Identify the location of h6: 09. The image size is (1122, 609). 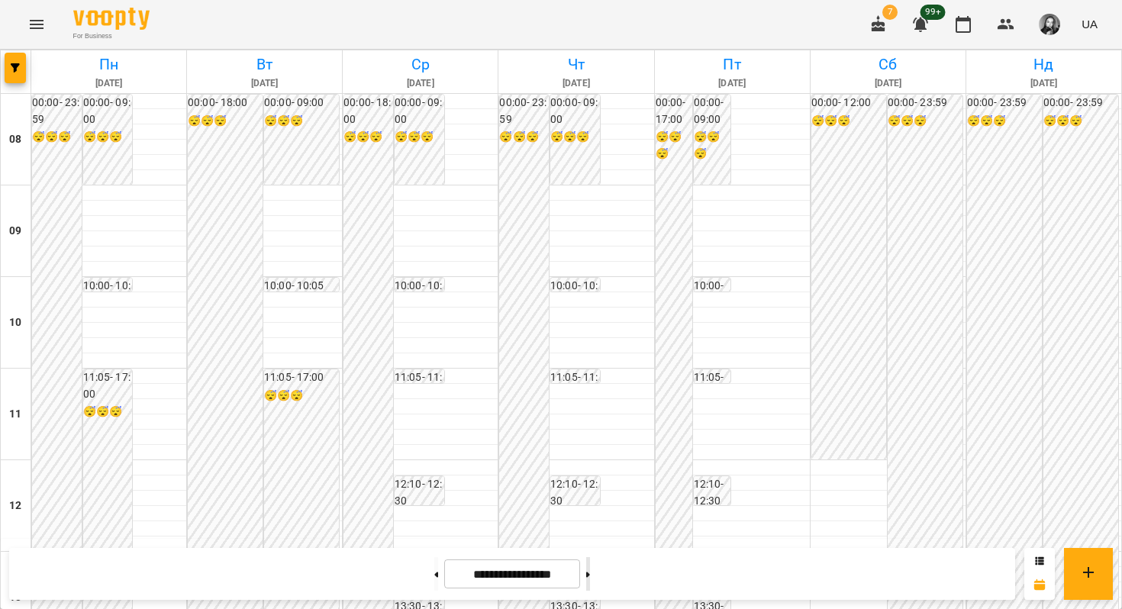
(15, 231).